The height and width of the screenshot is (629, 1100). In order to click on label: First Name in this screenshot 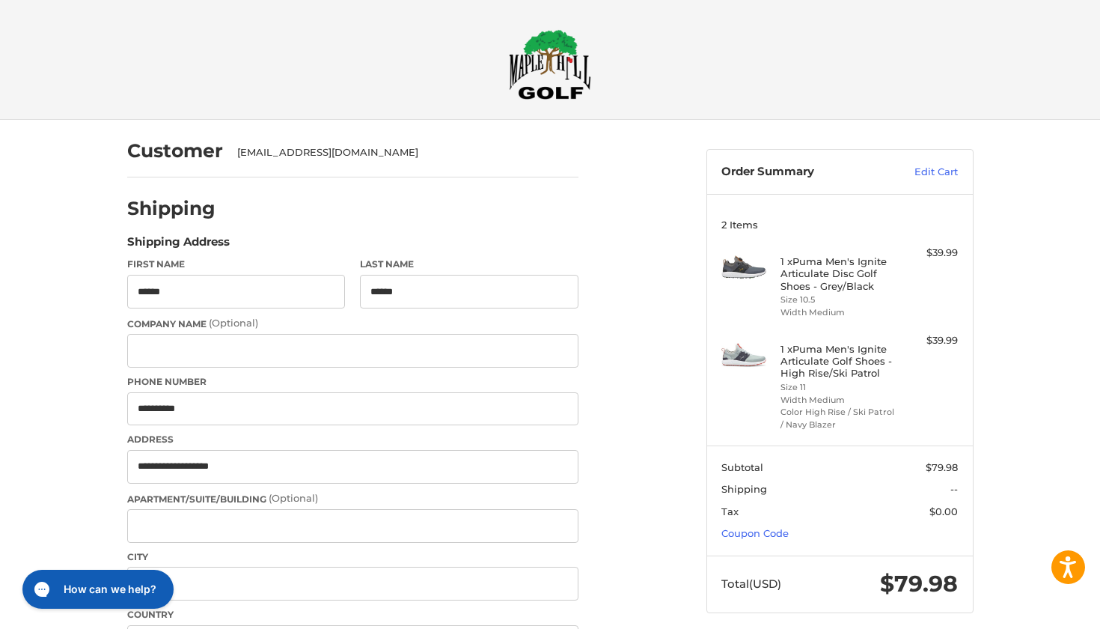, I will do `click(236, 264)`.